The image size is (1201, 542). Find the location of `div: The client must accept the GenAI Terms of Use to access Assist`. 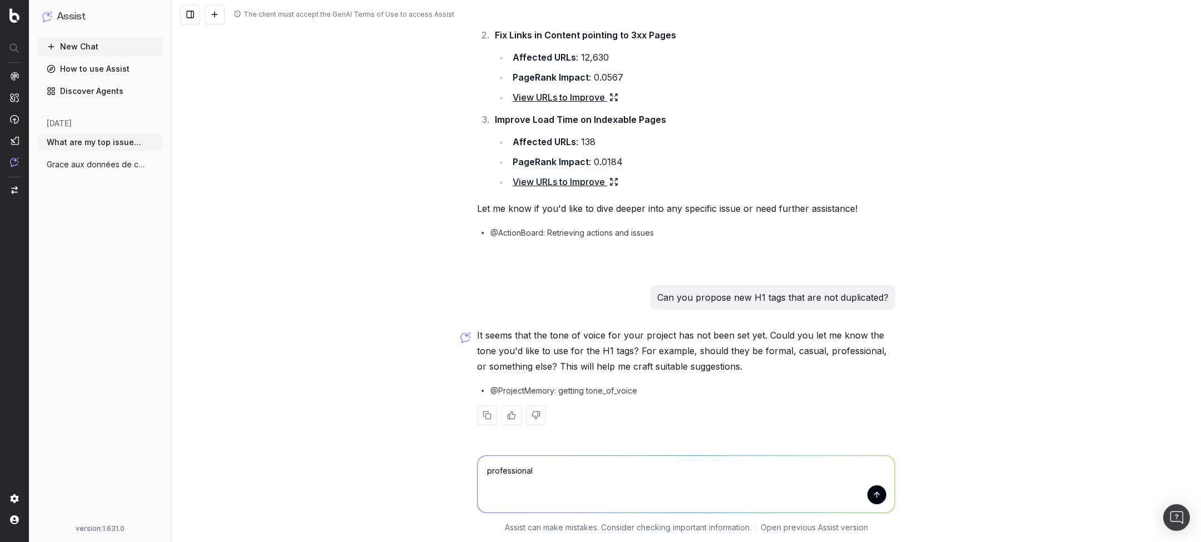

div: The client must accept the GenAI Terms of Use to access Assist is located at coordinates (349, 14).